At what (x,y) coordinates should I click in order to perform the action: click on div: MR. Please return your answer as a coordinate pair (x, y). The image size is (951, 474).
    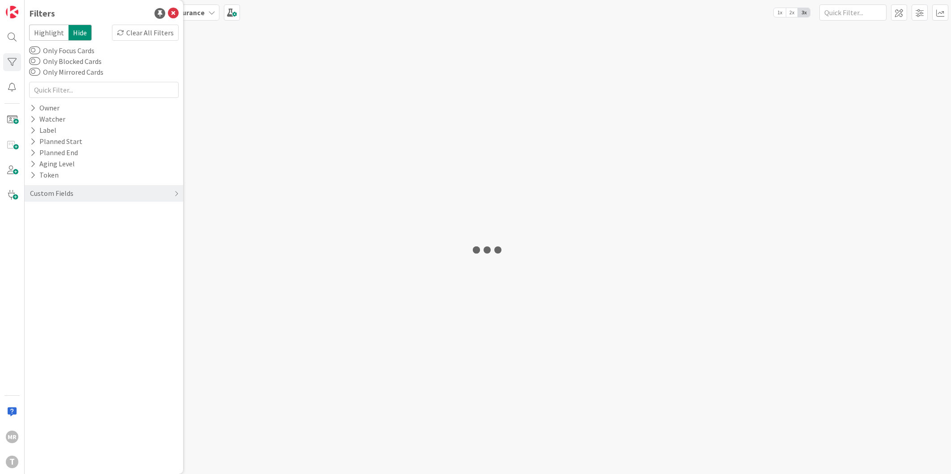
    Looking at the image, I should click on (12, 437).